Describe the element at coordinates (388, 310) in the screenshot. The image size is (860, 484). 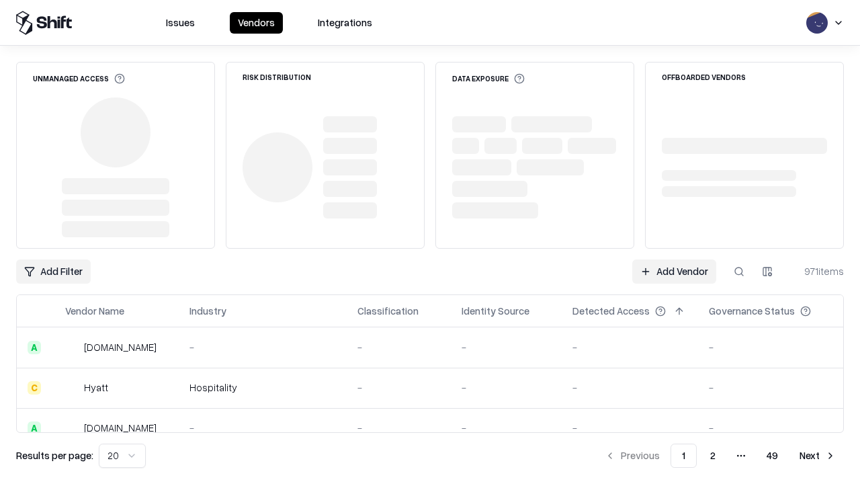
I see `div: Classification` at that location.